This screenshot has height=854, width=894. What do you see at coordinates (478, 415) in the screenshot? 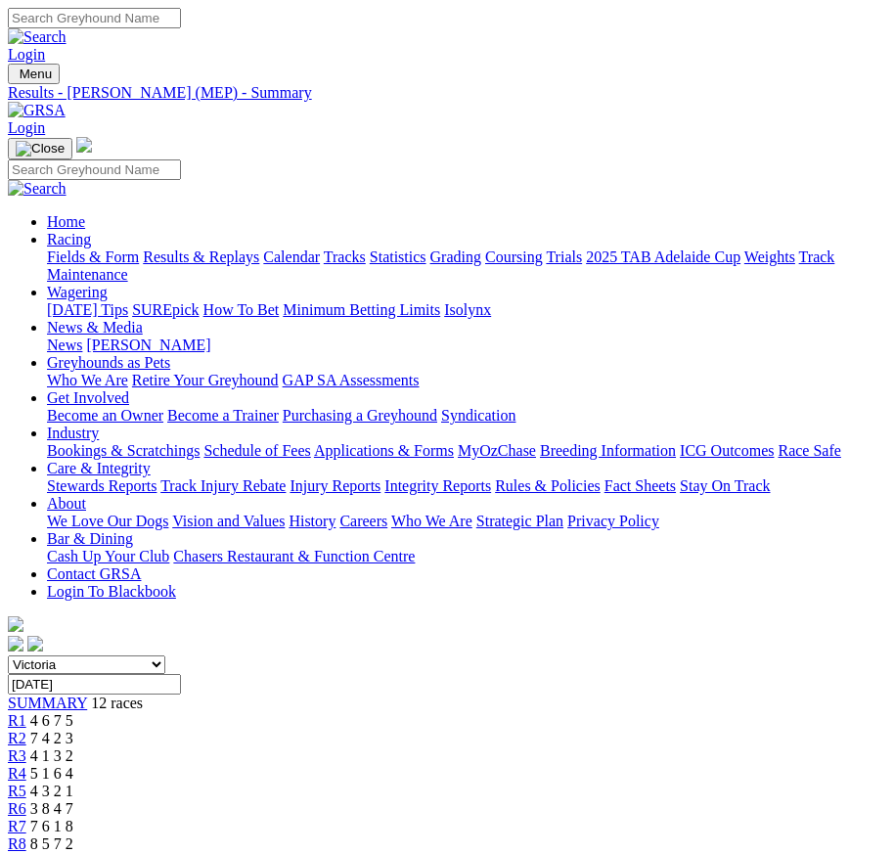
I see `a: Syndication` at bounding box center [478, 415].